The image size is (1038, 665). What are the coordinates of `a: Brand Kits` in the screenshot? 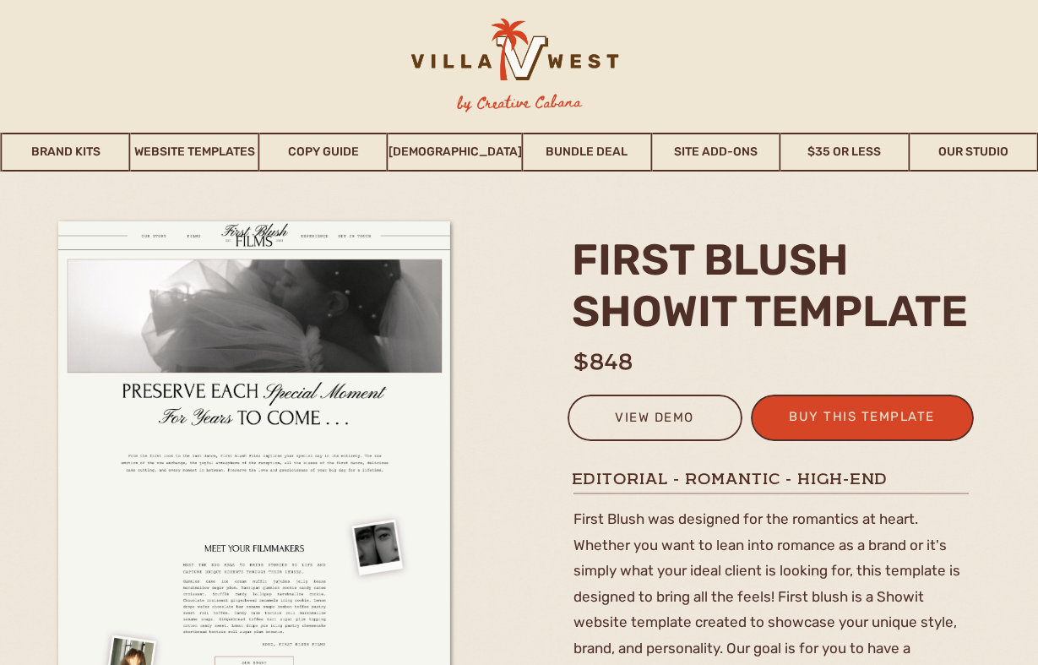 It's located at (66, 152).